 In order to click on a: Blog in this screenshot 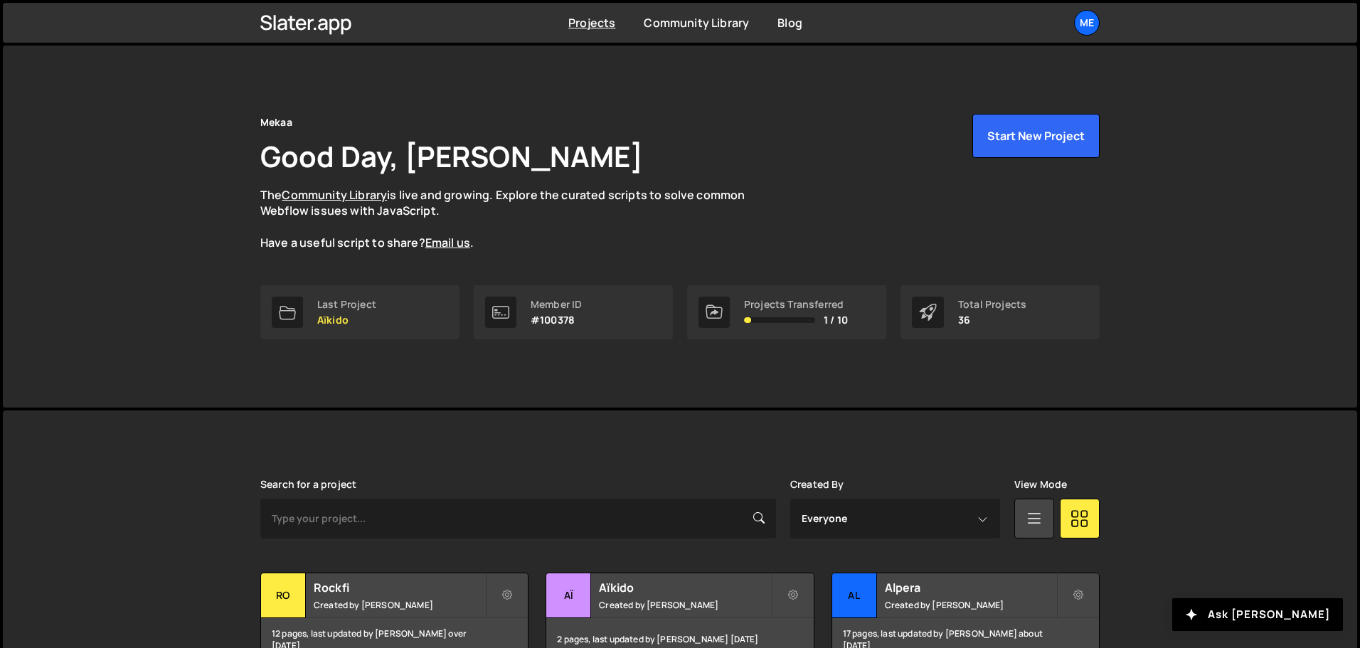, I will do `click(789, 23)`.